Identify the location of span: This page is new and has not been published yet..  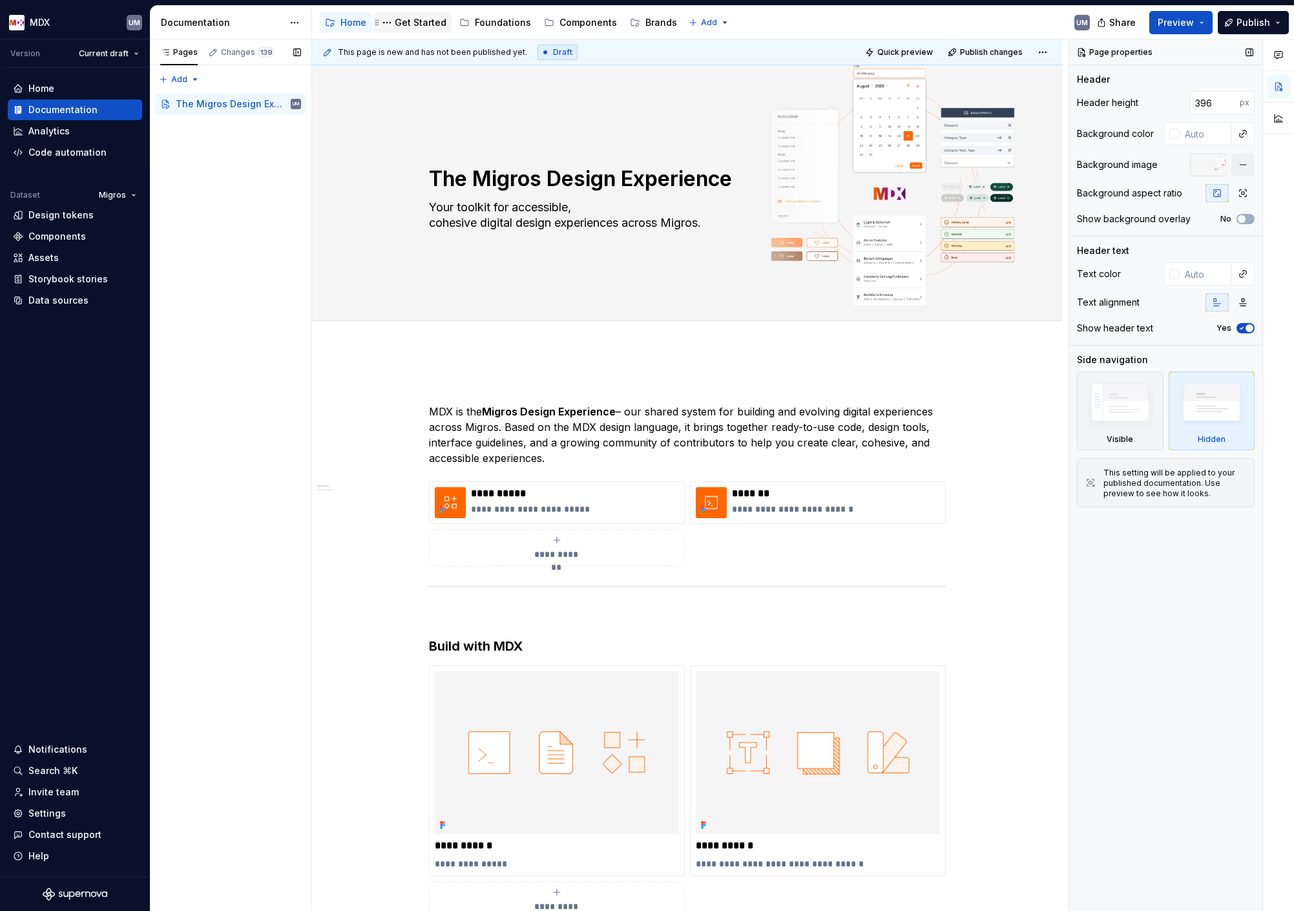
(432, 52).